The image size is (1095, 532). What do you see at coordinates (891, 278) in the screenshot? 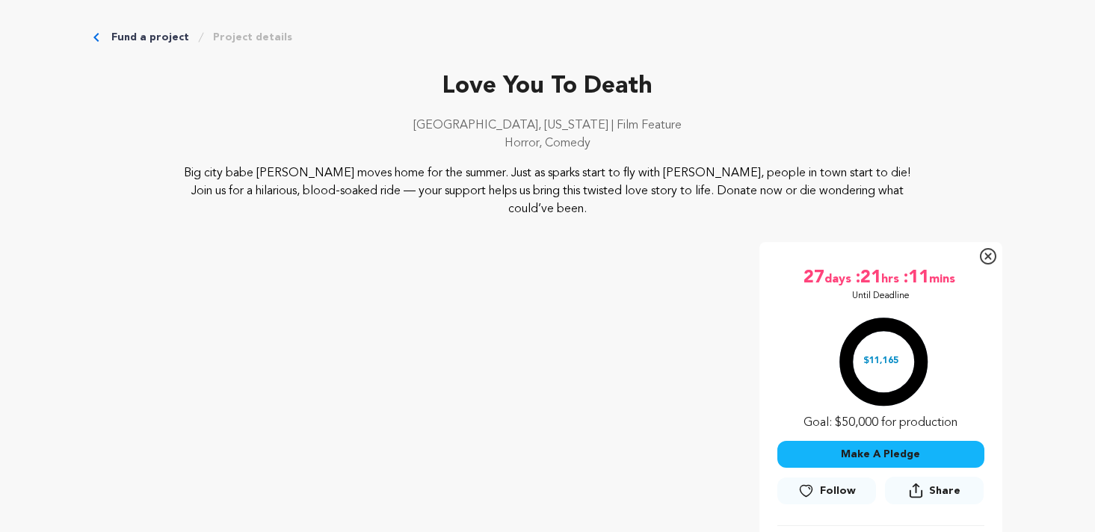
I see `span: hrs` at bounding box center [891, 278].